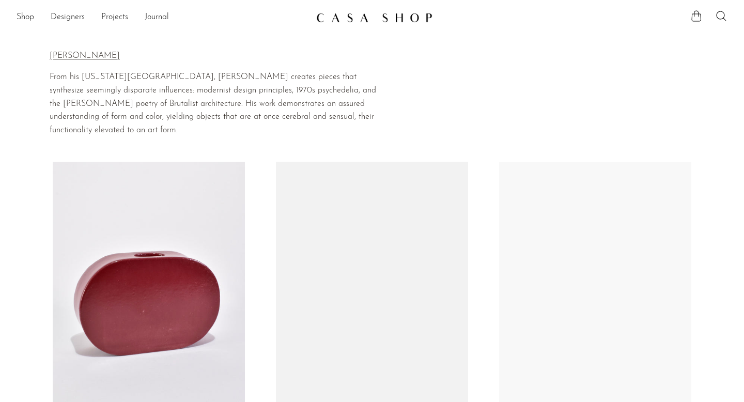 The image size is (744, 402). Describe the element at coordinates (25, 18) in the screenshot. I see `a: Shop` at that location.